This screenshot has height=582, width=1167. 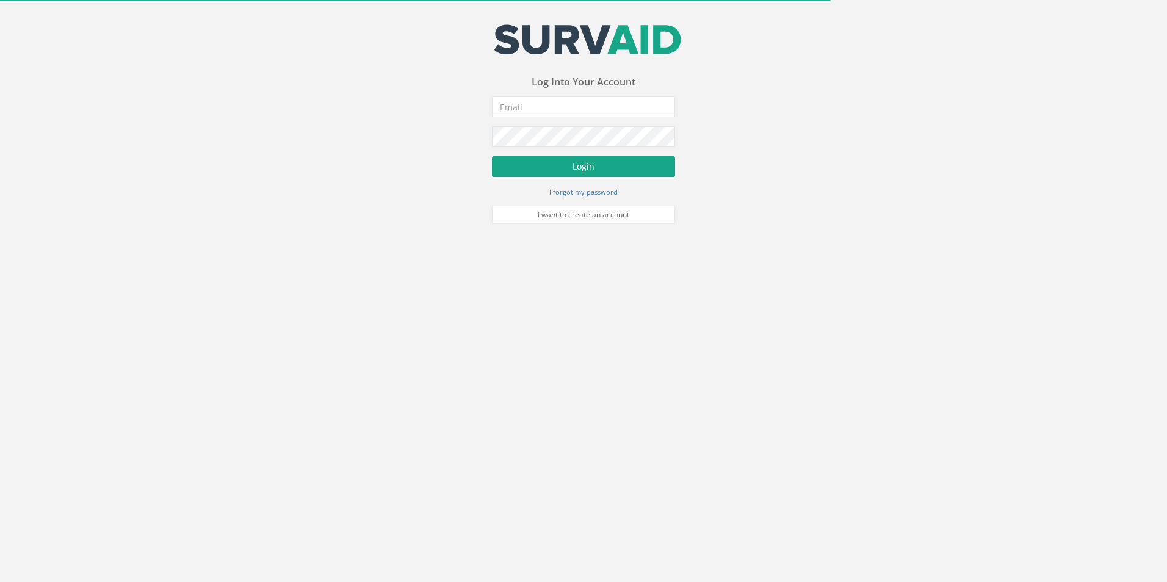 What do you see at coordinates (583, 192) in the screenshot?
I see `a: I forgot my password` at bounding box center [583, 192].